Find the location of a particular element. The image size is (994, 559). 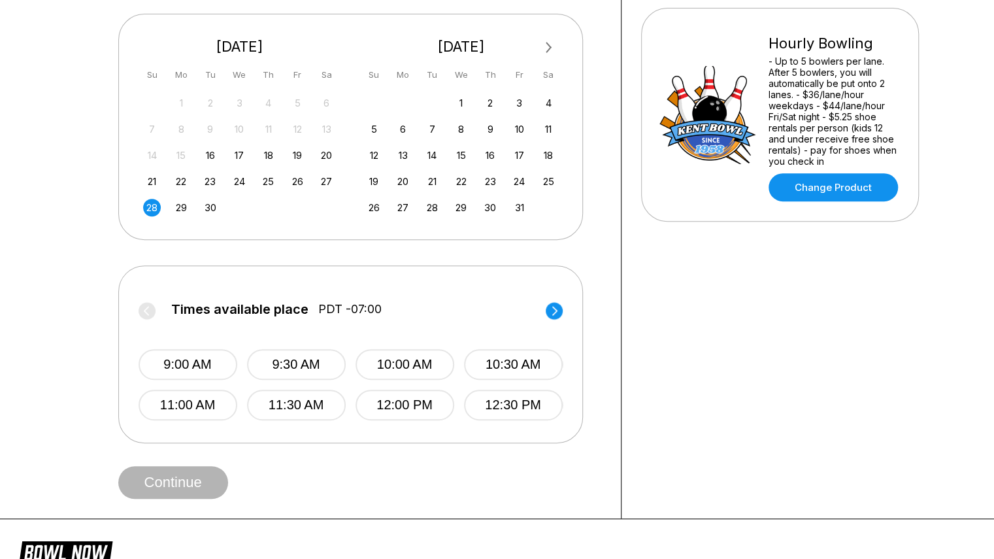

button: 10:30 AM is located at coordinates (513, 364).